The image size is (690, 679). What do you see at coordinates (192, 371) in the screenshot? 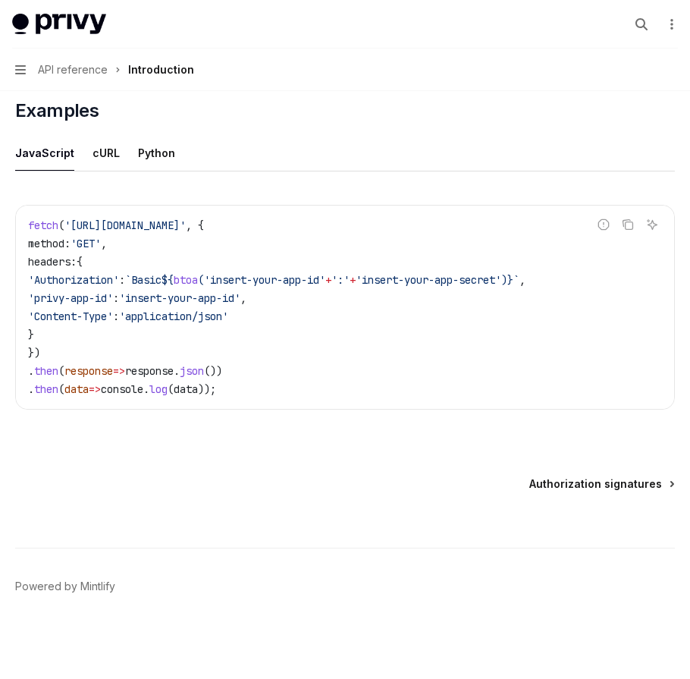
I see `span: json` at bounding box center [192, 371].